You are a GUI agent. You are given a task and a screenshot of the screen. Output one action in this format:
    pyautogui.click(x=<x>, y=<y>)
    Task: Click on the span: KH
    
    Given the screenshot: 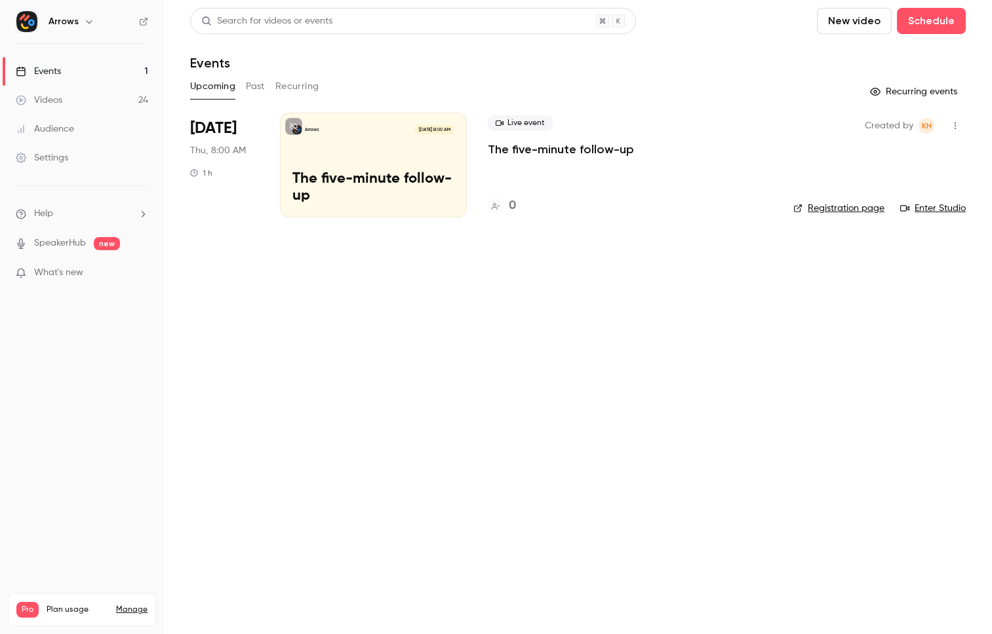 What is the action you would take?
    pyautogui.click(x=926, y=126)
    